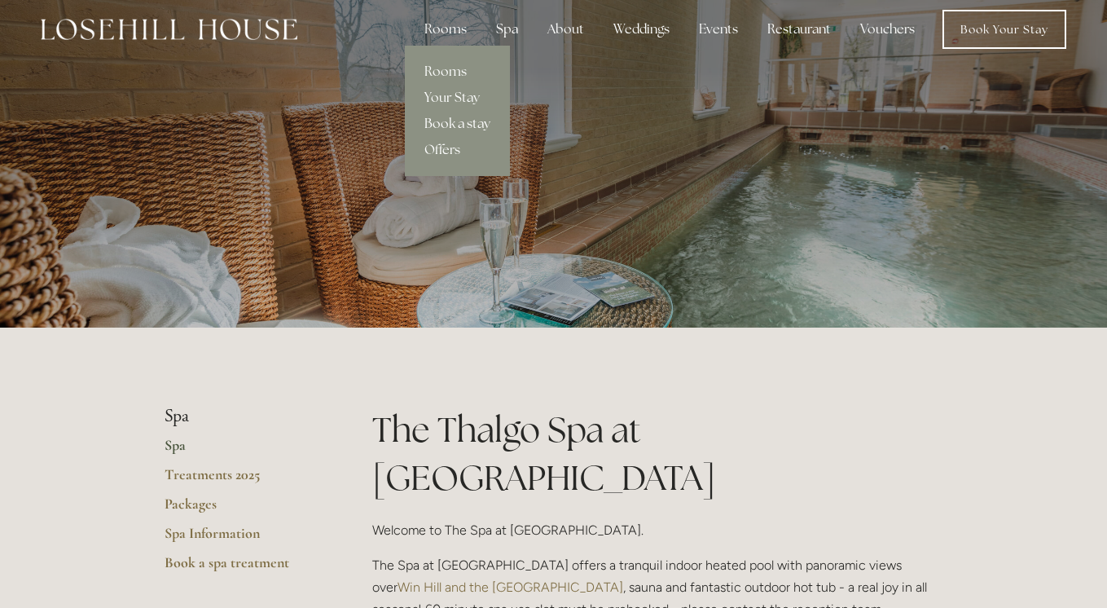 The image size is (1107, 608). What do you see at coordinates (242, 538) in the screenshot?
I see `a: Spa Information` at bounding box center [242, 538].